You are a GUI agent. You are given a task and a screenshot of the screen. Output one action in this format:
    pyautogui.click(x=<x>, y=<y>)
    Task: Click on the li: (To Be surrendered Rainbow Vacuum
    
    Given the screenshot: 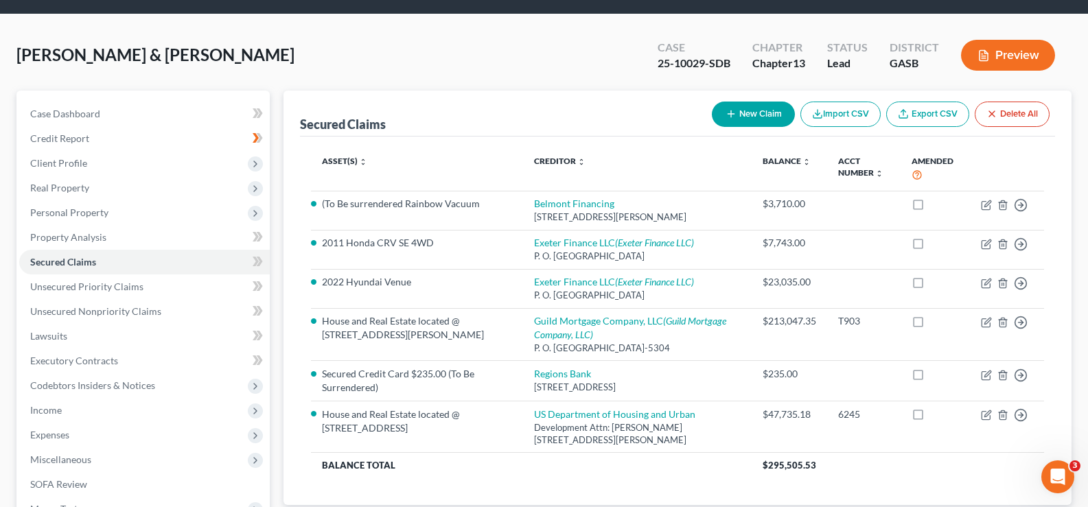 What is the action you would take?
    pyautogui.click(x=417, y=204)
    